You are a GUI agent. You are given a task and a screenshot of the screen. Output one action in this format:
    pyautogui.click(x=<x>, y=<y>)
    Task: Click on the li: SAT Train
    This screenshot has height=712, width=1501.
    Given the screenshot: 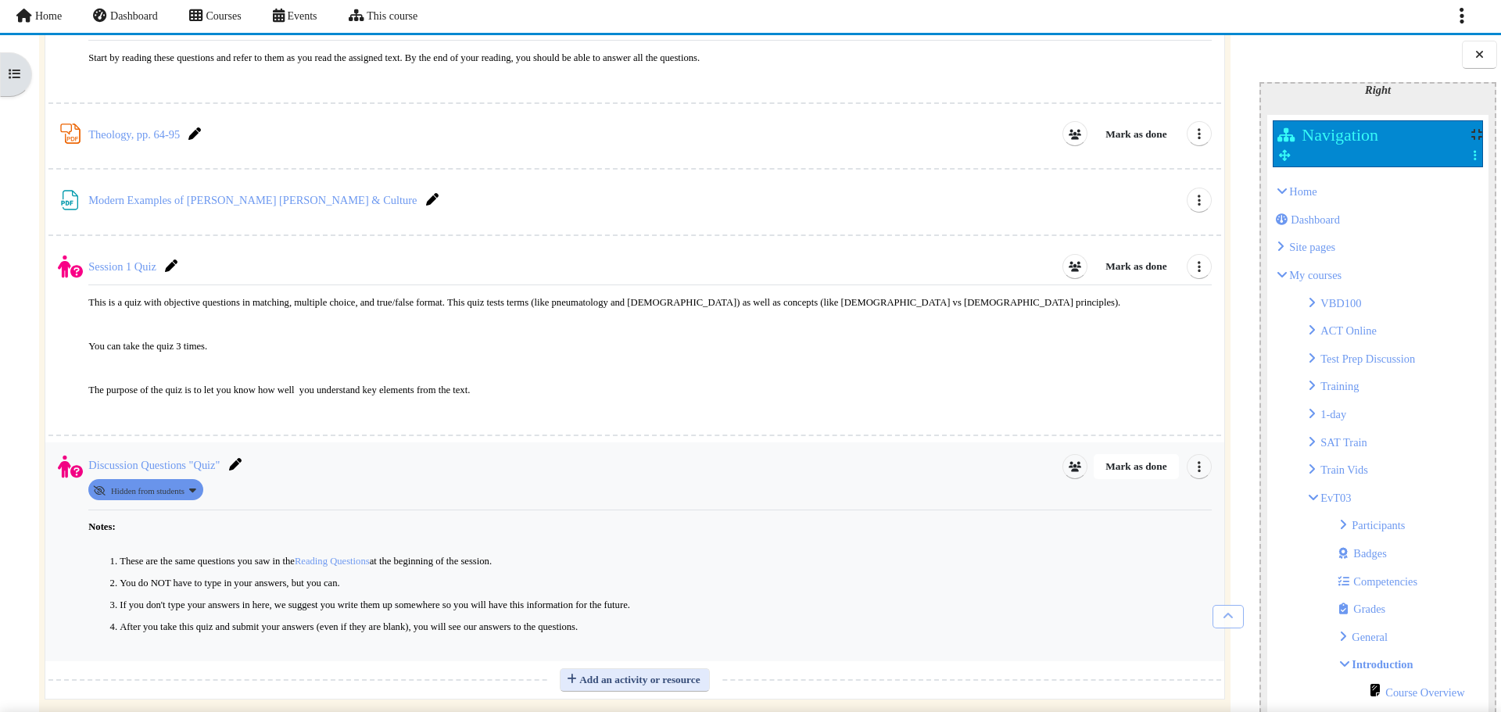 What is the action you would take?
    pyautogui.click(x=1393, y=443)
    